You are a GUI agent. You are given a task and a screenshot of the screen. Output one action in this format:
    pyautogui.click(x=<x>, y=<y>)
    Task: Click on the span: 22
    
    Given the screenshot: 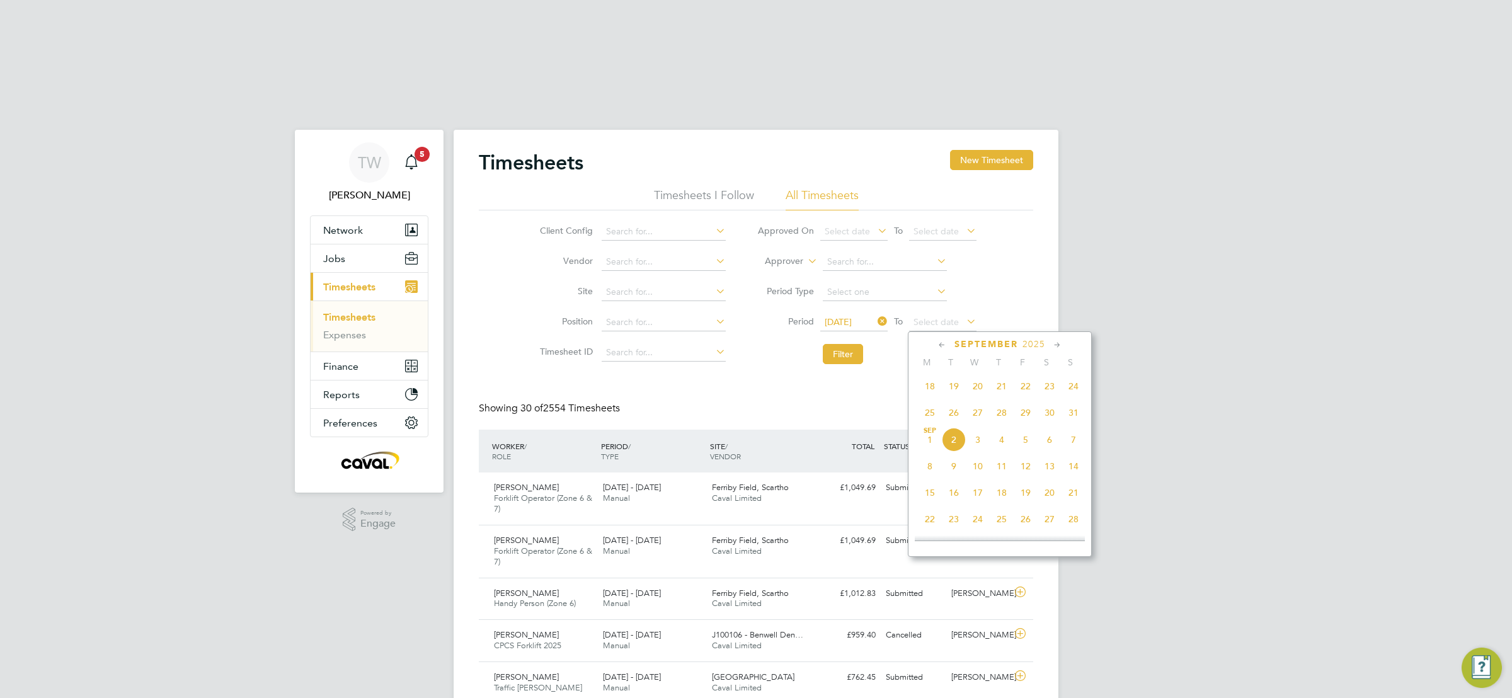 What is the action you would take?
    pyautogui.click(x=930, y=519)
    